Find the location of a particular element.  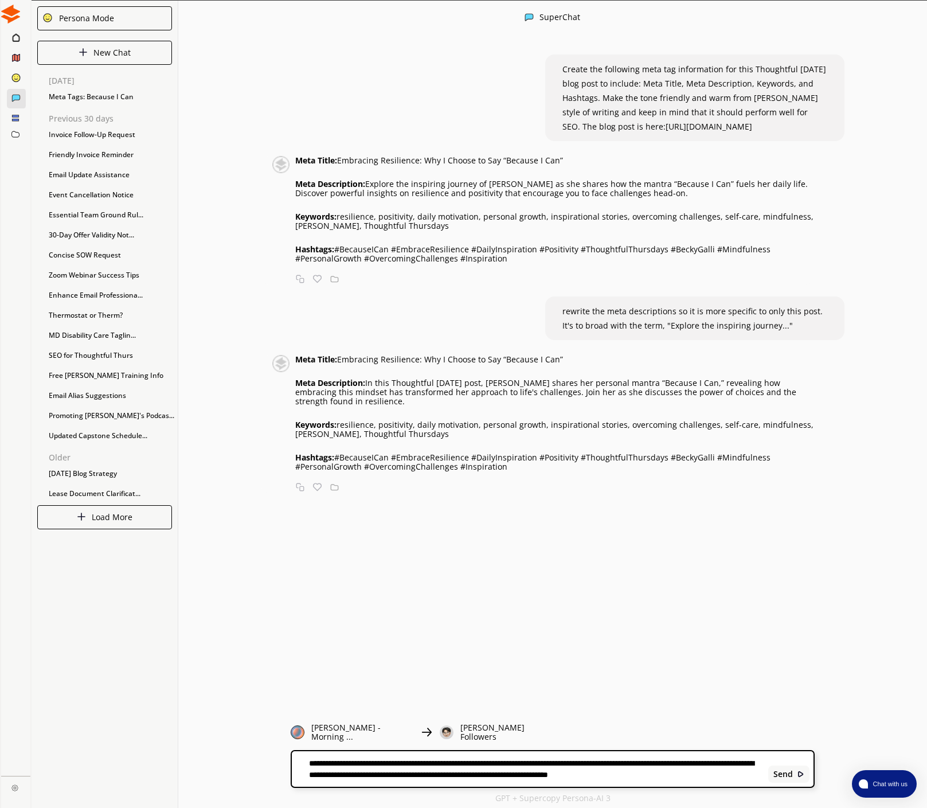

span: rewrite the meta descriptions so it is more specific to only this post. It's to broad with the te... is located at coordinates (692, 318).